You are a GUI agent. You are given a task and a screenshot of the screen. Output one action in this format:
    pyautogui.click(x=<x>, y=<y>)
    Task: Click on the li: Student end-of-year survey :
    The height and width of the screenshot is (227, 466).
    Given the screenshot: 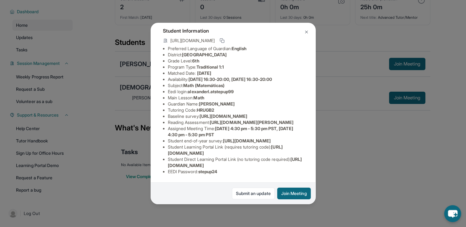 What is the action you would take?
    pyautogui.click(x=235, y=141)
    